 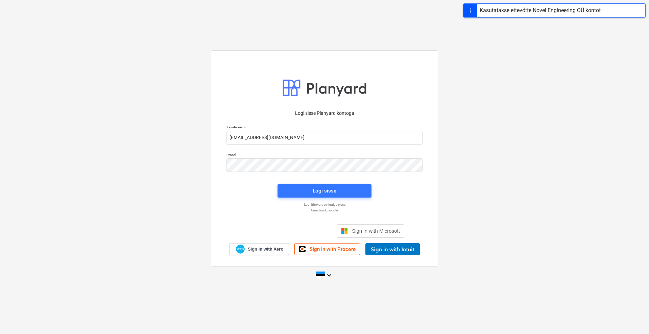 I want to click on p: Logi sisse Planyard kontoga, so click(x=324, y=113).